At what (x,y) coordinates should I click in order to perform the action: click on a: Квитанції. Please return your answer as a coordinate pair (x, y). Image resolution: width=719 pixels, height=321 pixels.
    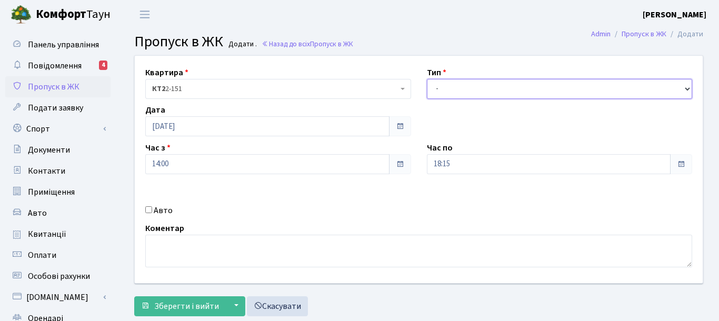
    Looking at the image, I should click on (58, 234).